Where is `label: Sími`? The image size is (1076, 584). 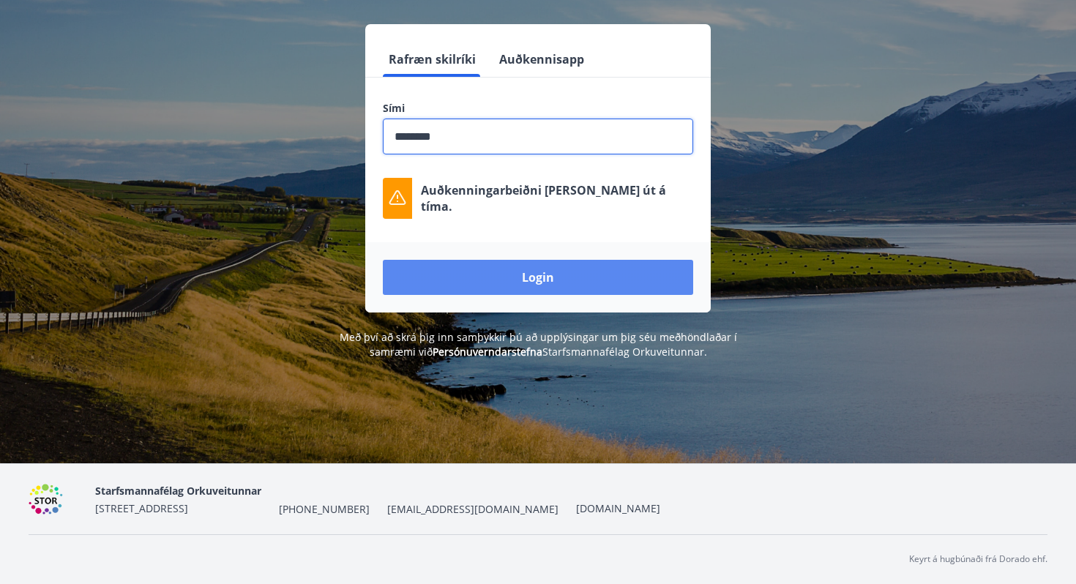 label: Sími is located at coordinates (538, 108).